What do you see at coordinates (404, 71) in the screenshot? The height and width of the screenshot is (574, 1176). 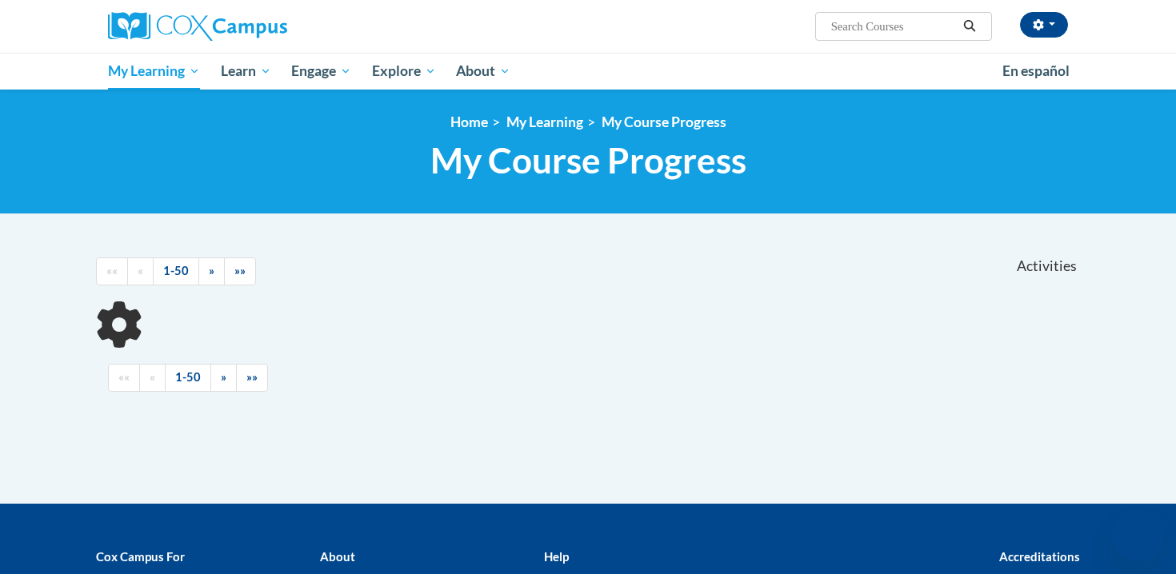 I see `a: Explore` at bounding box center [404, 71].